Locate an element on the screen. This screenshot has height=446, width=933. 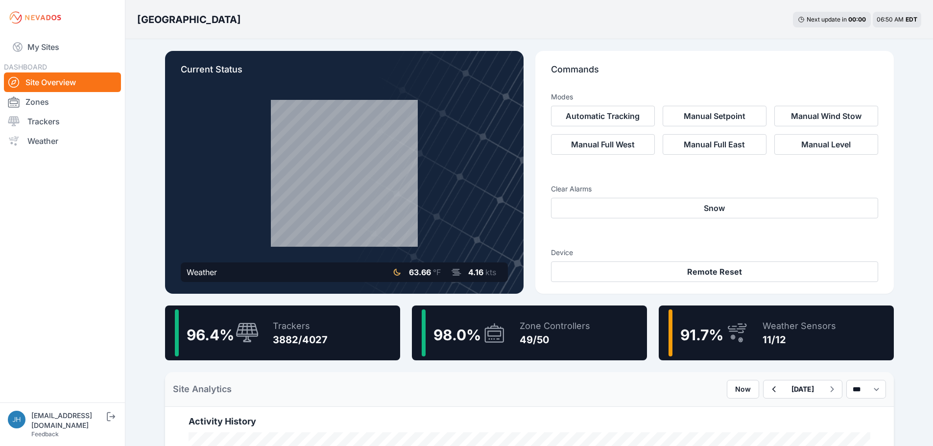
span: 4.16 is located at coordinates (475, 272).